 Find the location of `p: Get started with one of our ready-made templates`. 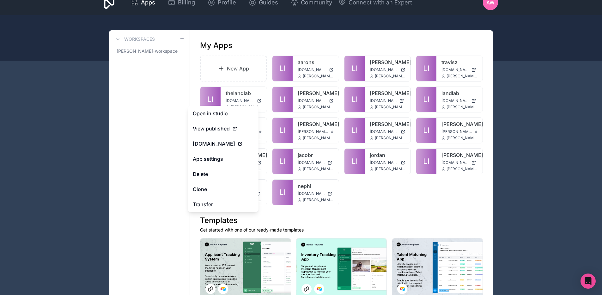

p: Get started with one of our ready-made templates is located at coordinates (341, 230).